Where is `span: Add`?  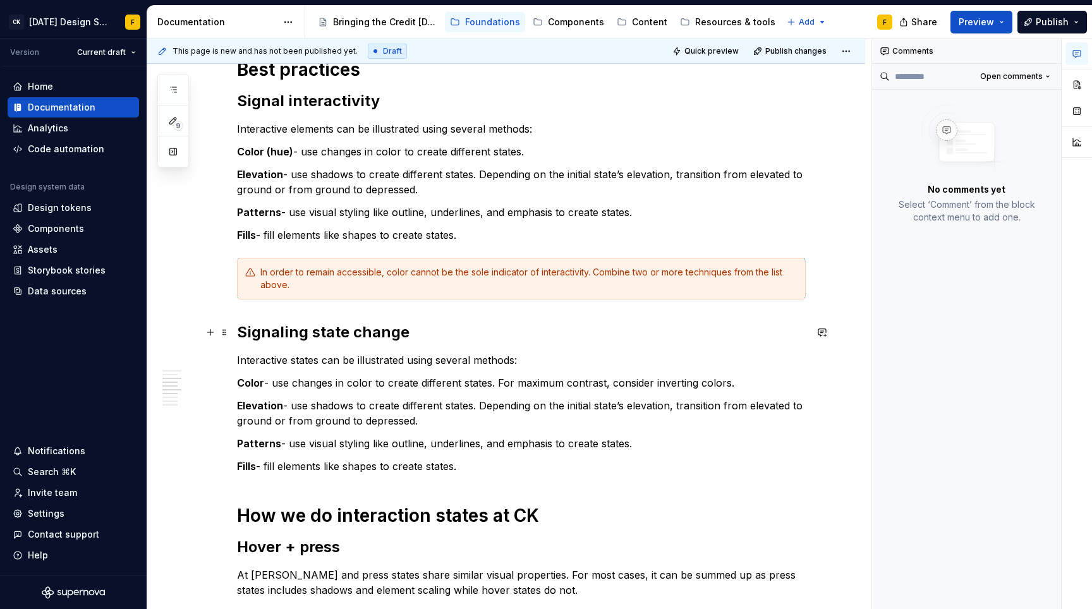 span: Add is located at coordinates (806, 22).